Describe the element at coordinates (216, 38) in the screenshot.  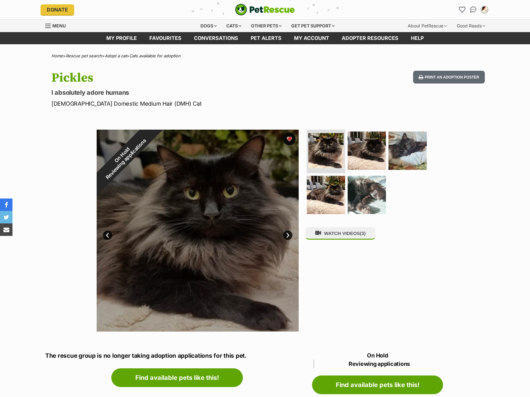
I see `a: conversations` at that location.